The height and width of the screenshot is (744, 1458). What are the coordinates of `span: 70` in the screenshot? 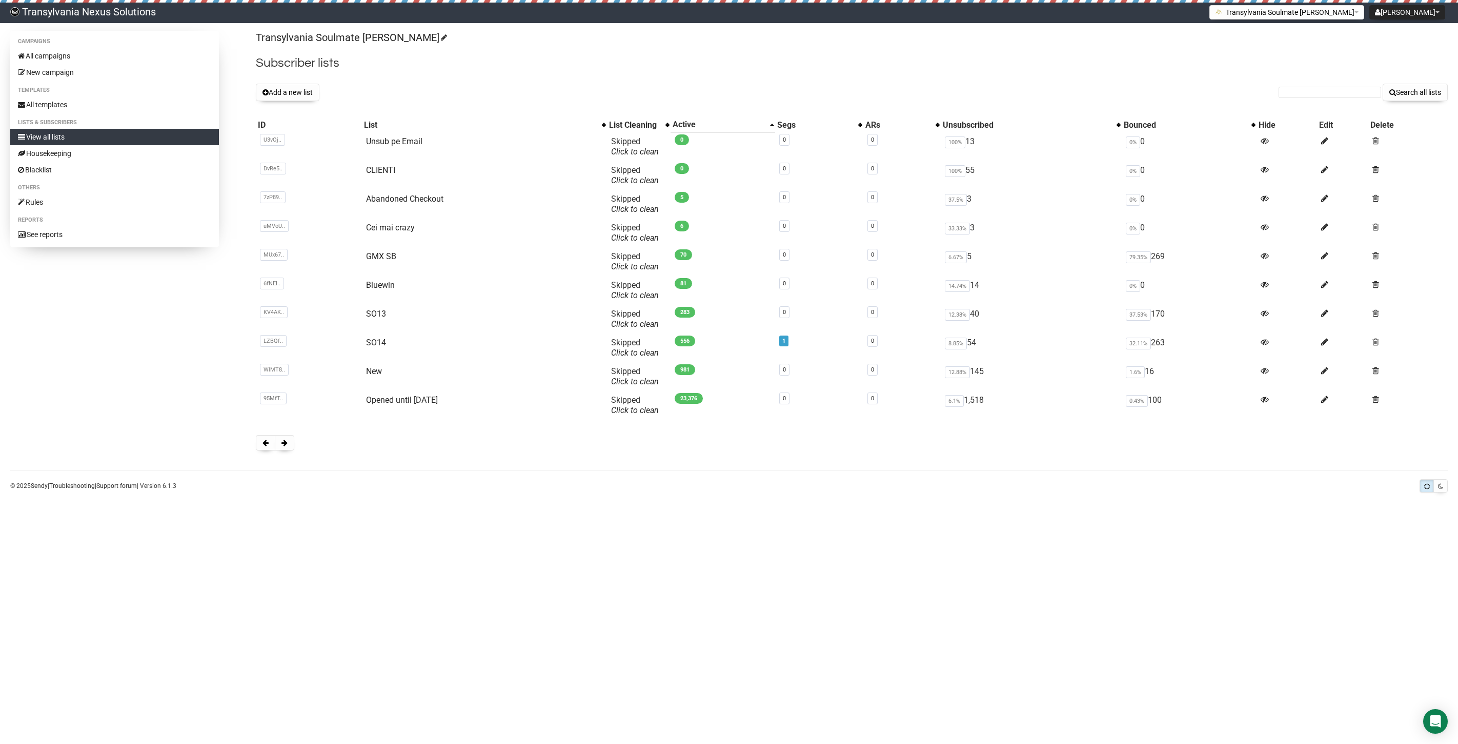 It's located at (684, 254).